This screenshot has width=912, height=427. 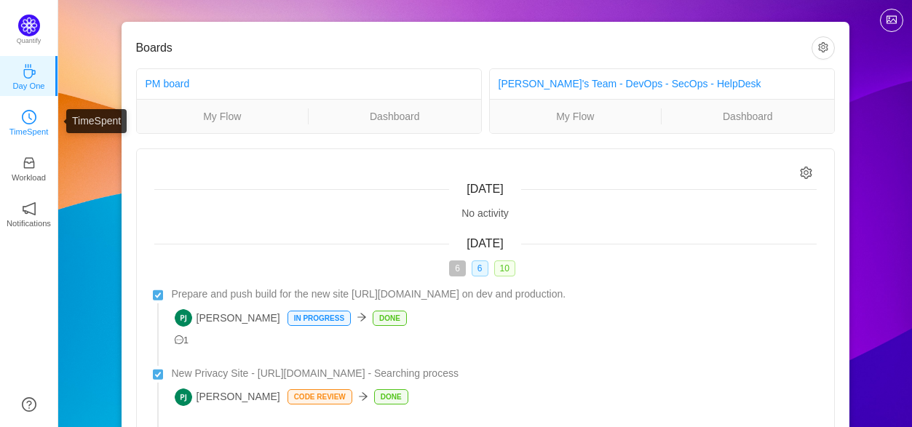 I want to click on p: Day One, so click(x=28, y=86).